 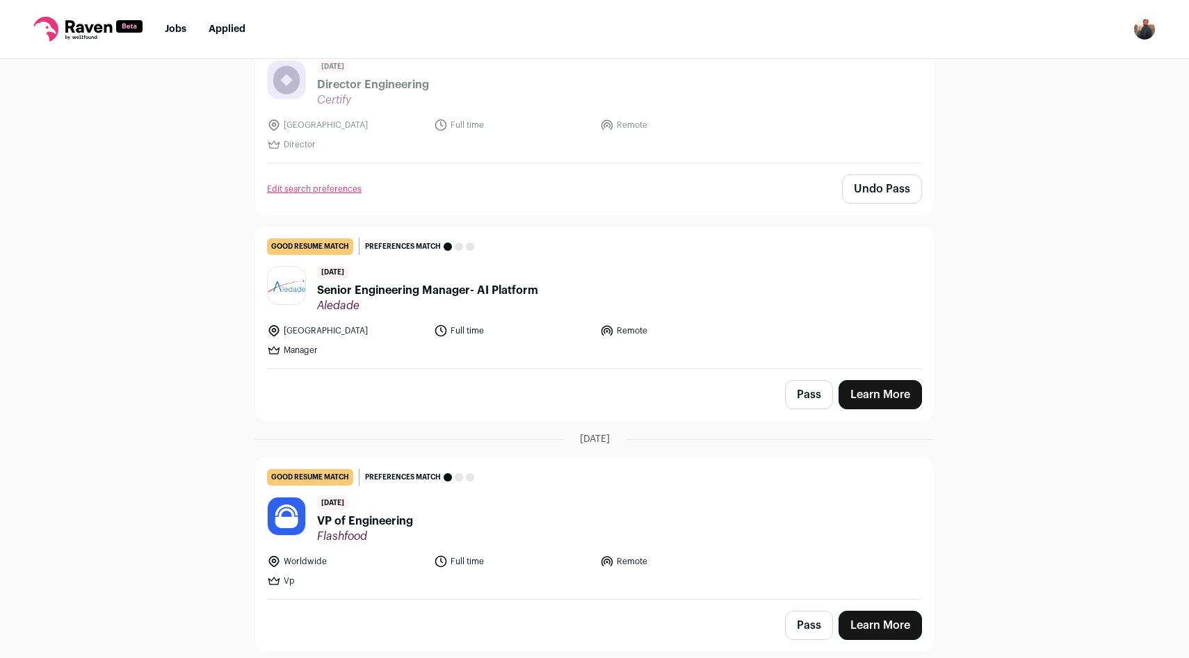 I want to click on img: 872ed3c5d3d04980a3463b7bfa37b263b682a77eaba13eb362730722b187098f.jpg, so click(x=286, y=286).